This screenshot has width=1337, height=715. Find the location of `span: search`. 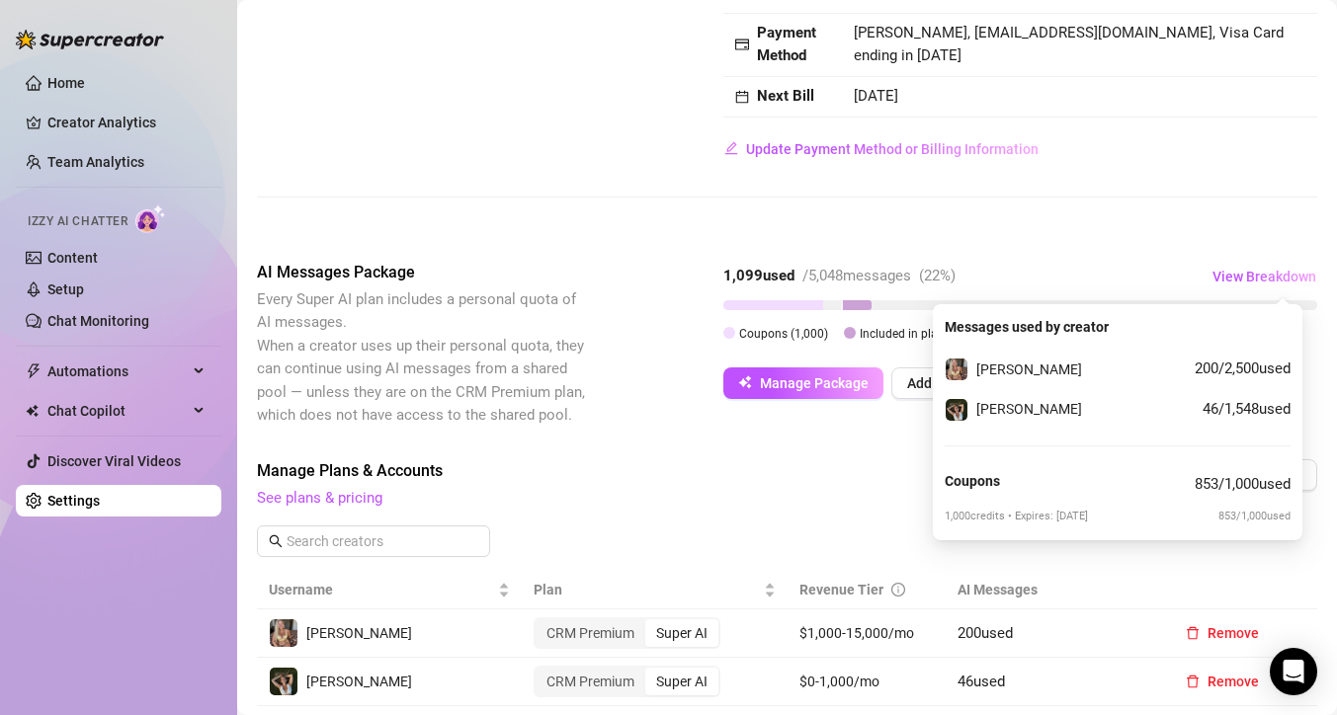

span: search is located at coordinates (276, 541).